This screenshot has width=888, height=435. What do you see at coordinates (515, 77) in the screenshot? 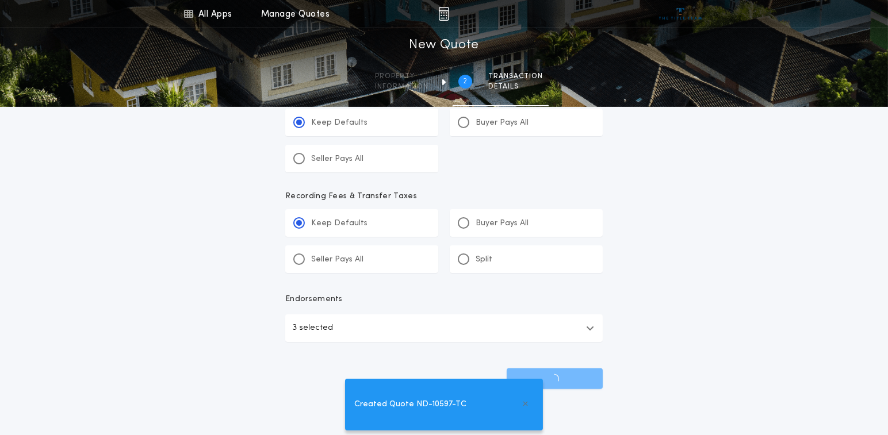
I see `span: Transaction` at bounding box center [515, 77].